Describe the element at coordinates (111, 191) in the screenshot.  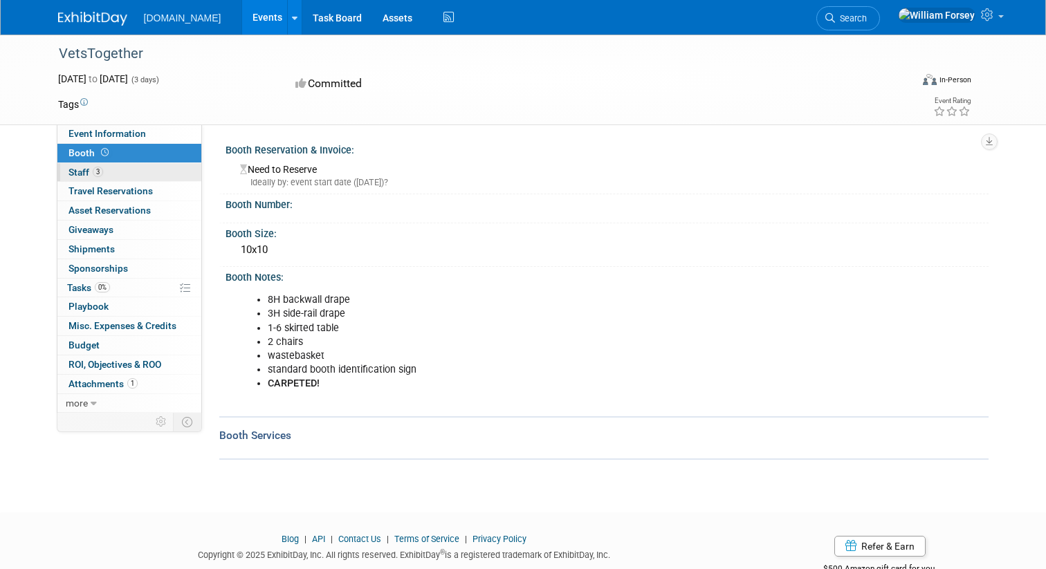
I see `span: Travel Reservations` at that location.